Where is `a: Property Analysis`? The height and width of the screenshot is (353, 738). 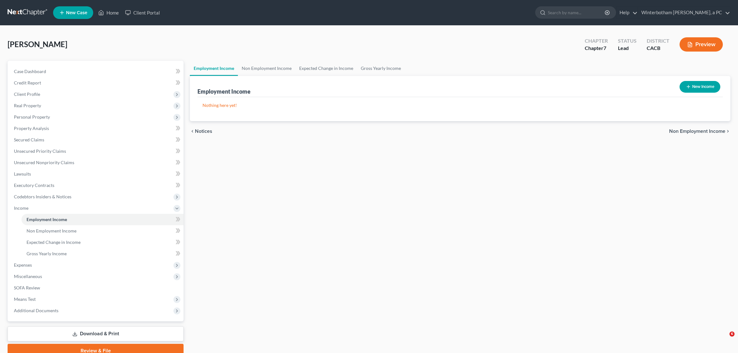
a: Property Analysis is located at coordinates (96, 128).